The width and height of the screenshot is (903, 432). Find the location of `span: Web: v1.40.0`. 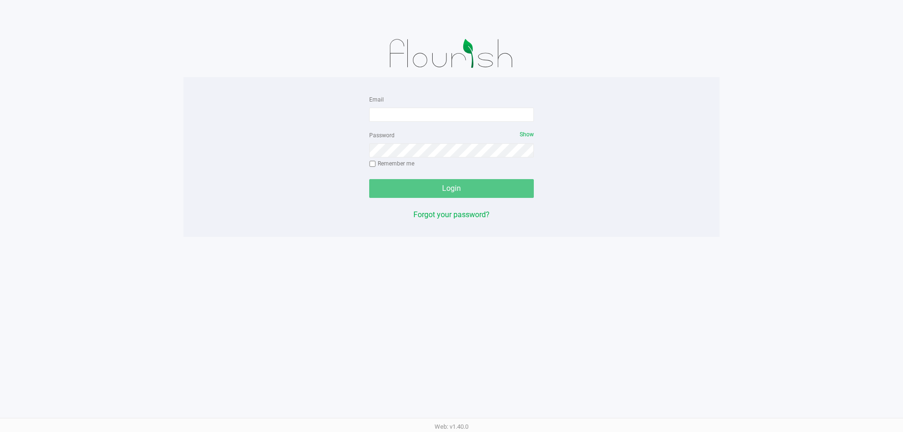

span: Web: v1.40.0 is located at coordinates (452, 427).